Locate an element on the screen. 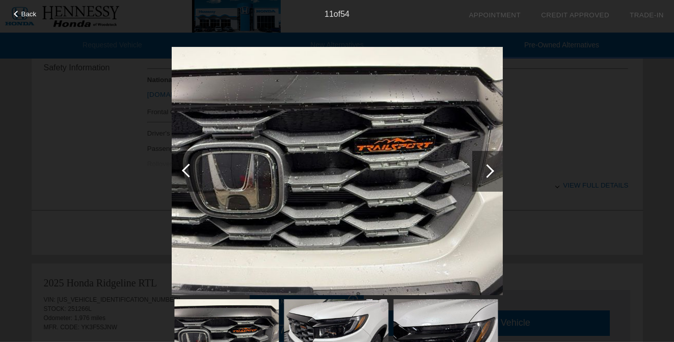 Image resolution: width=674 pixels, height=342 pixels. span: 11 is located at coordinates (329, 14).